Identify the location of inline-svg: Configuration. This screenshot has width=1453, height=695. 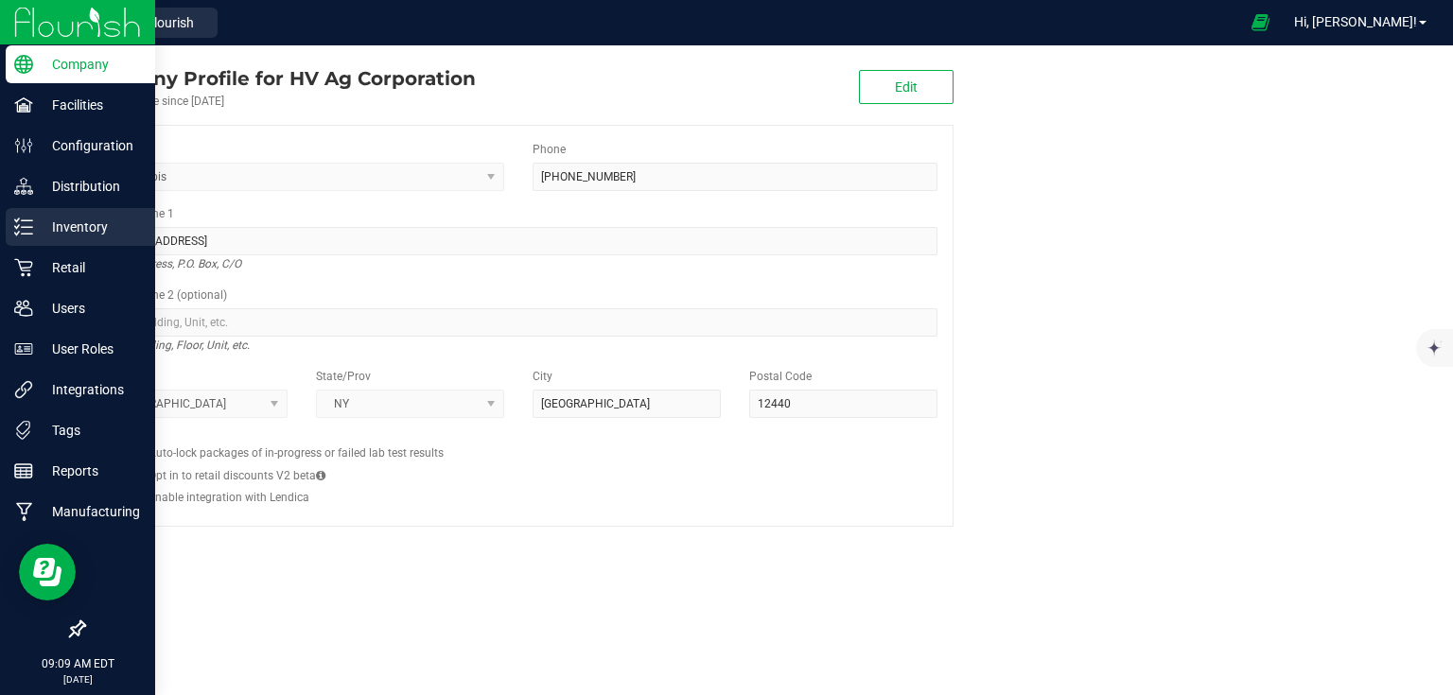
(24, 146).